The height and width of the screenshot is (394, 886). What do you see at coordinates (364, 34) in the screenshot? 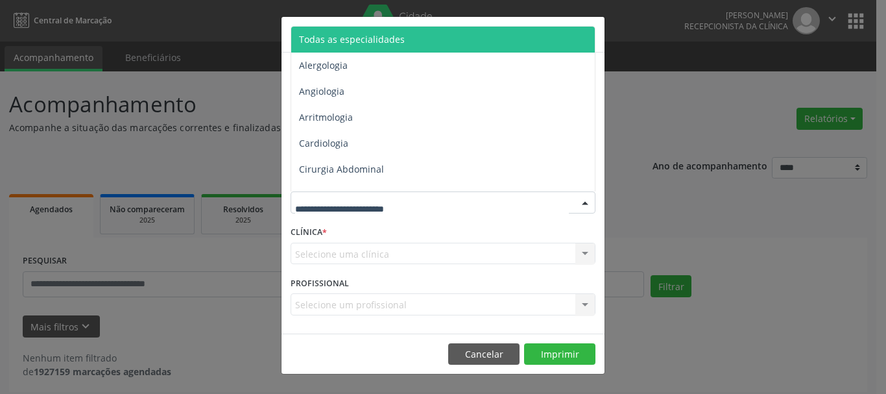
I see `h5: Relatório de agendamentos` at bounding box center [364, 34].